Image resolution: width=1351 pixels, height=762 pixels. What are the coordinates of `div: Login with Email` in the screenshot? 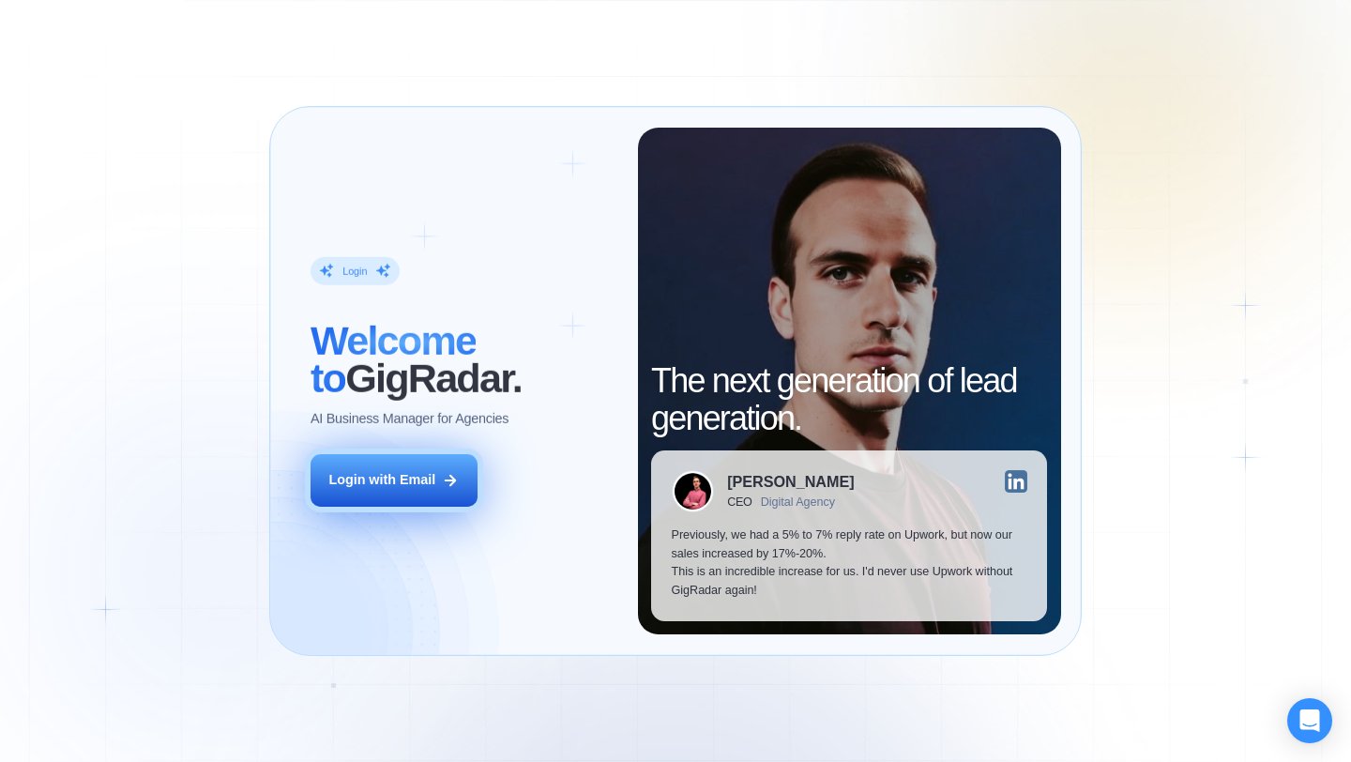 It's located at (382, 481).